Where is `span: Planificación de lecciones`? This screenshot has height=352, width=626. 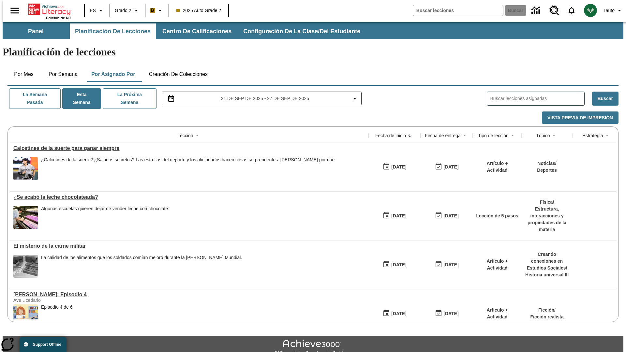 span: Planificación de lecciones is located at coordinates (113, 31).